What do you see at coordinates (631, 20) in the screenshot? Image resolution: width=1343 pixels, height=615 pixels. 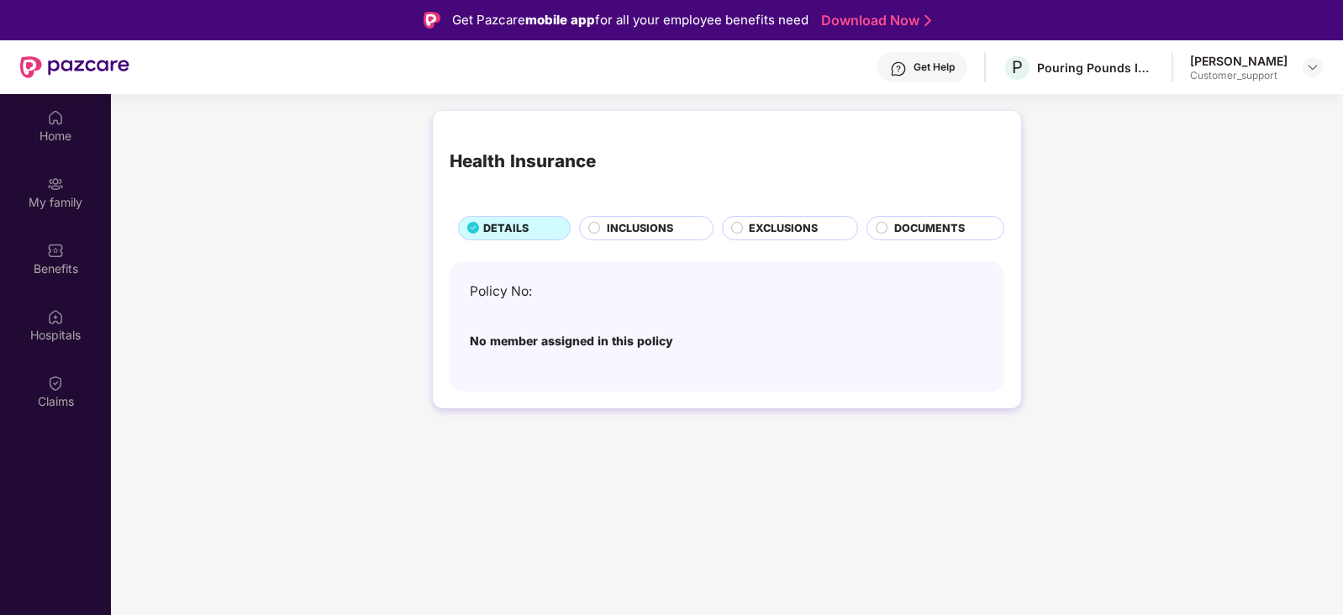 I see `div: Get Pazcare for all your employee benefits need` at bounding box center [631, 20].